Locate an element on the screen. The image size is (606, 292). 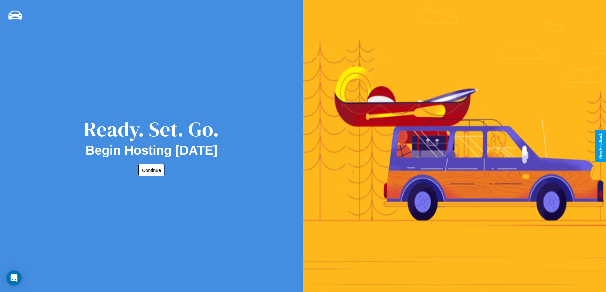
div: Give Feedback is located at coordinates (600, 146).